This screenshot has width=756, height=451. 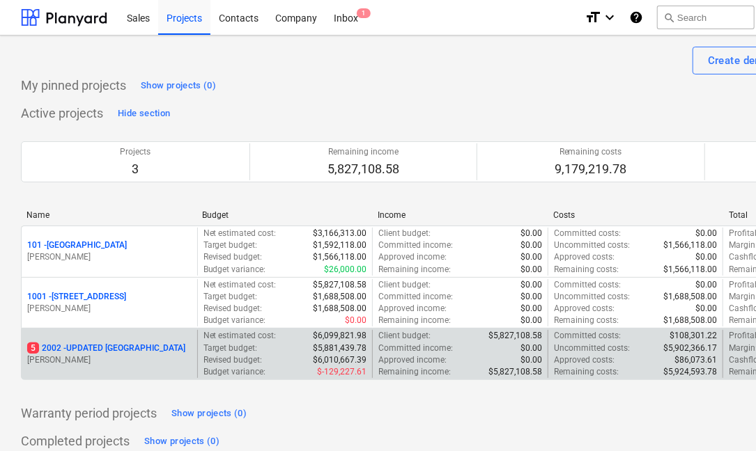 What do you see at coordinates (339, 336) in the screenshot?
I see `p: $6,099,821.98` at bounding box center [339, 336].